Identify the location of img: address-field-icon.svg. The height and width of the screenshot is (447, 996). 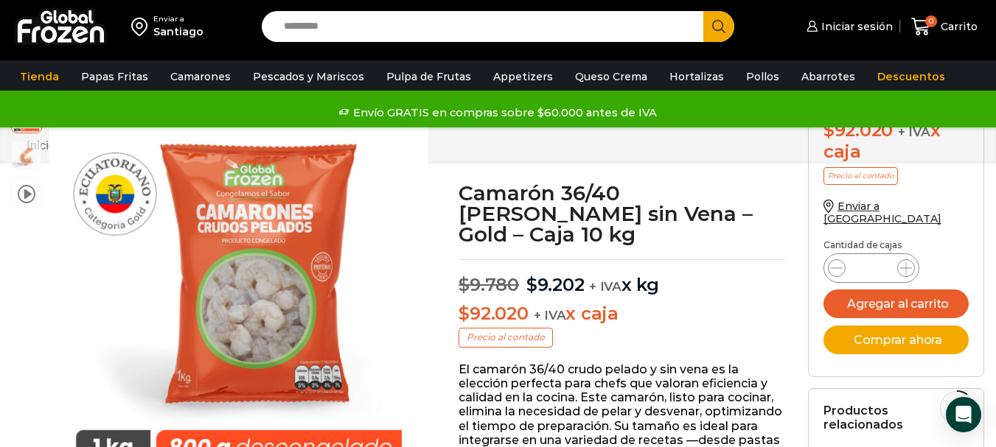
(142, 27).